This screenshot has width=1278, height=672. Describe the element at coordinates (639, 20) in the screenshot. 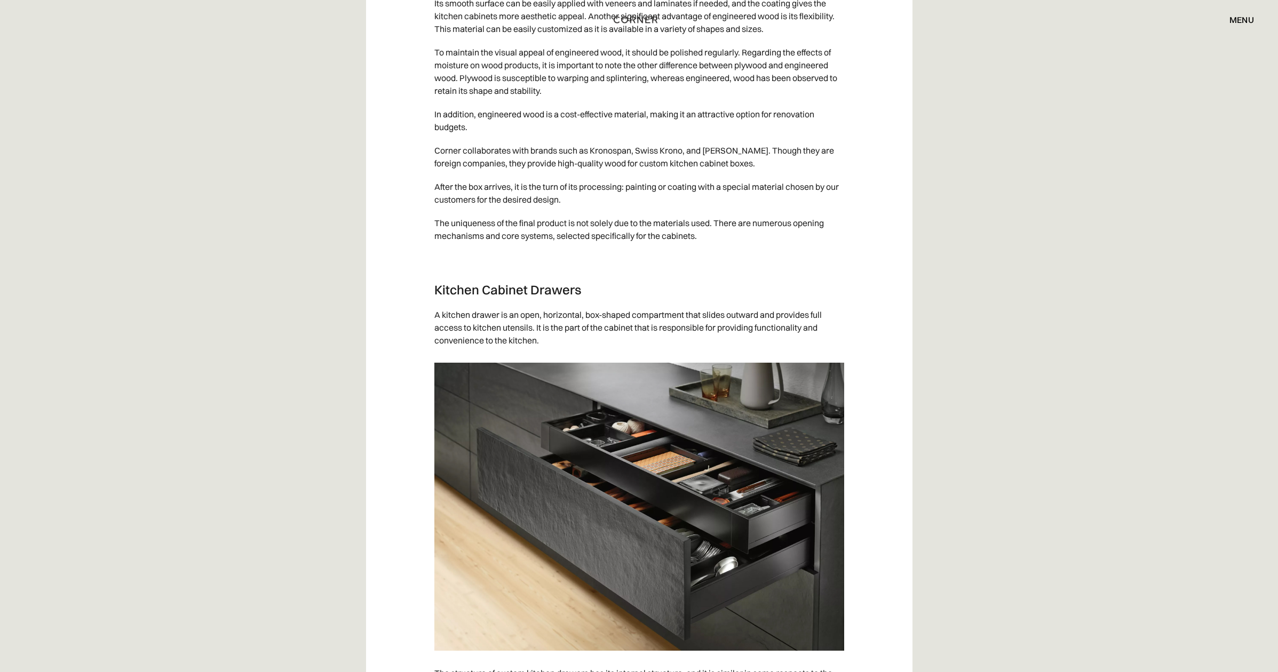

I see `a: home` at that location.